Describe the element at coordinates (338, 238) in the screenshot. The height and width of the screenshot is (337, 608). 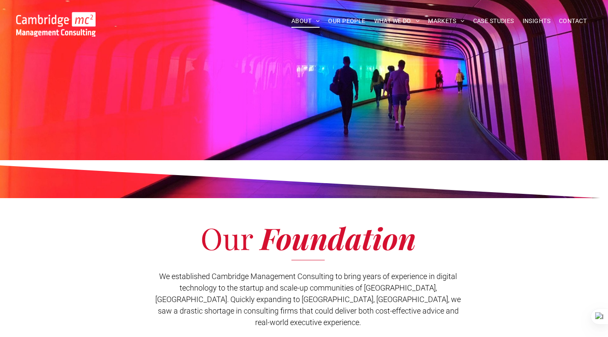
I see `span: Foundation` at that location.